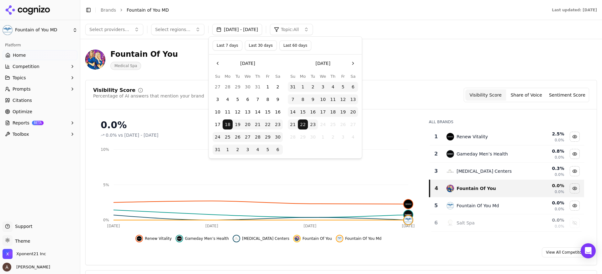 Image resolution: width=602 pixels, height=274 pixels. Describe the element at coordinates (158, 239) in the screenshot. I see `span: Renew Vitality` at that location.